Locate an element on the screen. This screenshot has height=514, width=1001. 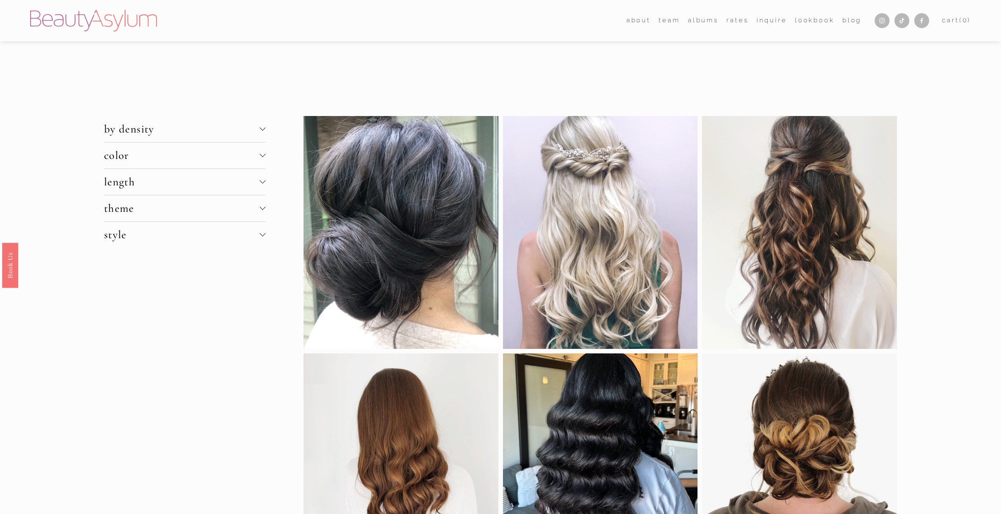
a: Rates is located at coordinates (737, 21).